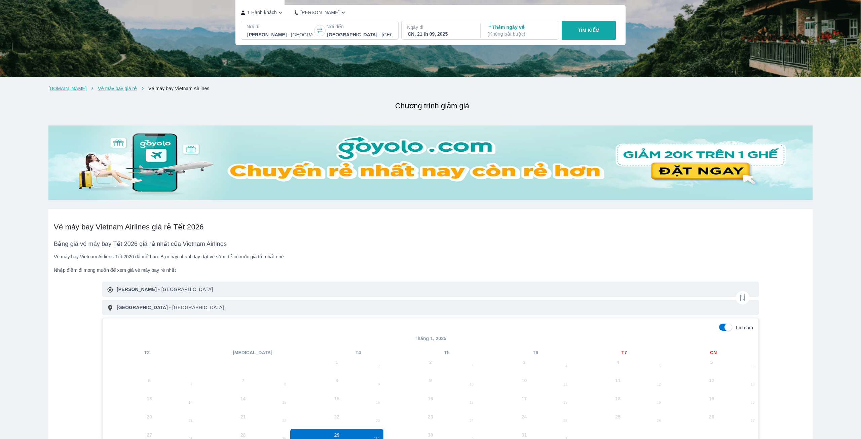  Describe the element at coordinates (431, 227) in the screenshot. I see `h2: Vé máy bay Vietnam Airlines giá rẻ Tết 2026` at that location.